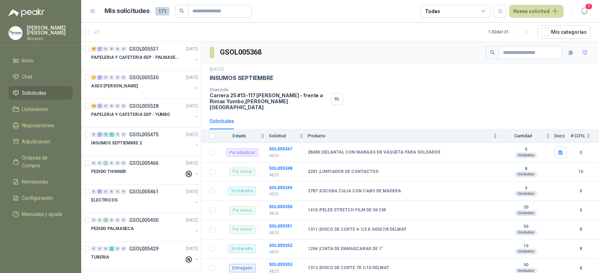 This screenshot has height=273, width=599. I want to click on span: Solicitudes, so click(34, 93).